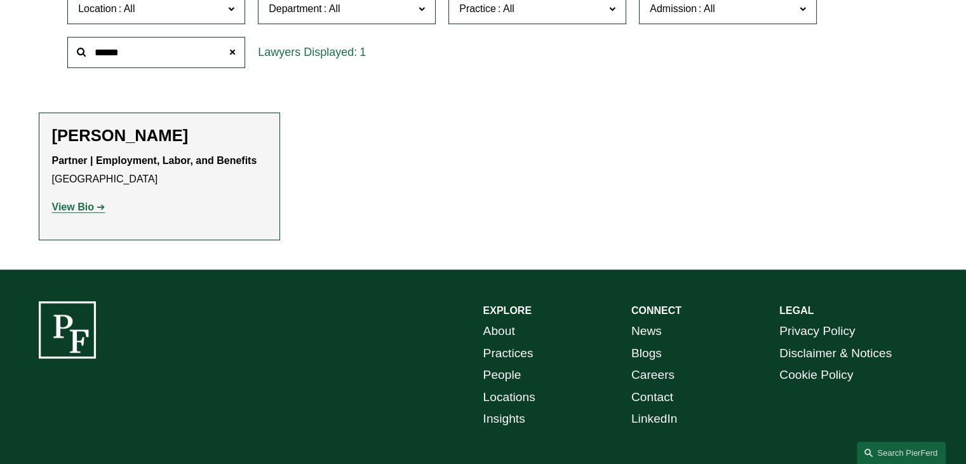 This screenshot has width=966, height=464. Describe the element at coordinates (477, 8) in the screenshot. I see `span: Practice` at that location.